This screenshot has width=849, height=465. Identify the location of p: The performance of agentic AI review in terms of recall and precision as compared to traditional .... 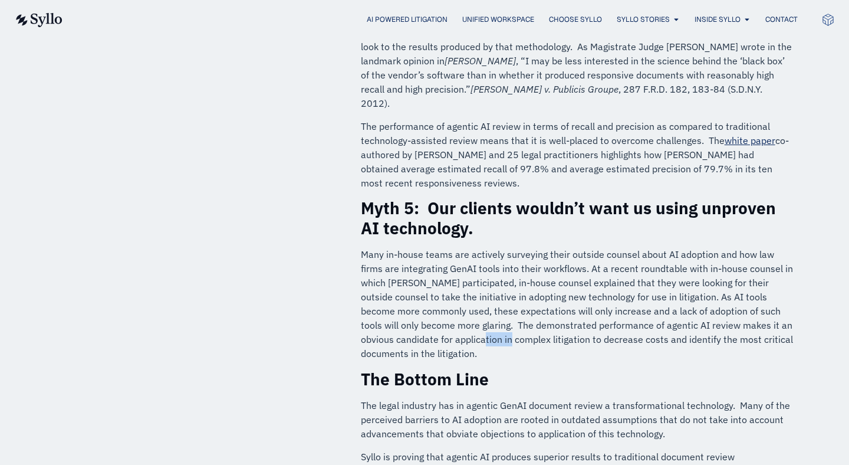
(577, 154).